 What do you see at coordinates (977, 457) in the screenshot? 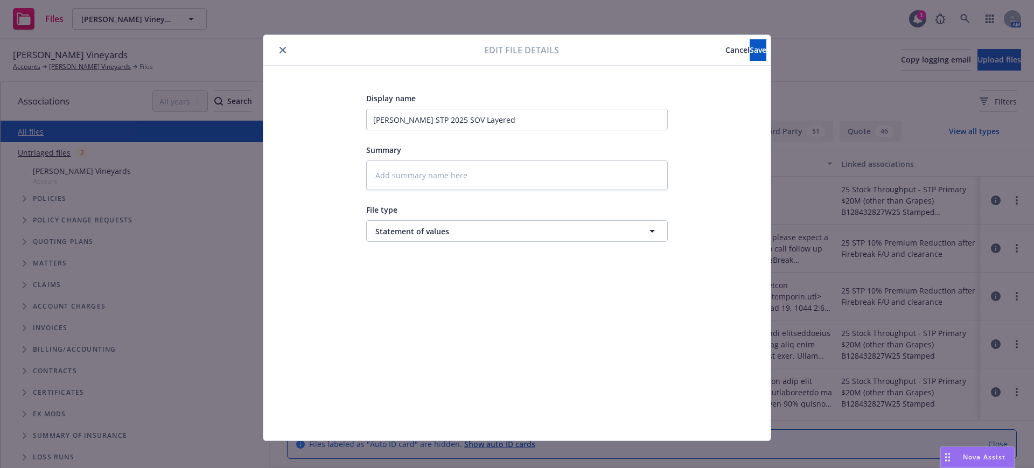
I see `button: Nova Assist` at bounding box center [977, 457].